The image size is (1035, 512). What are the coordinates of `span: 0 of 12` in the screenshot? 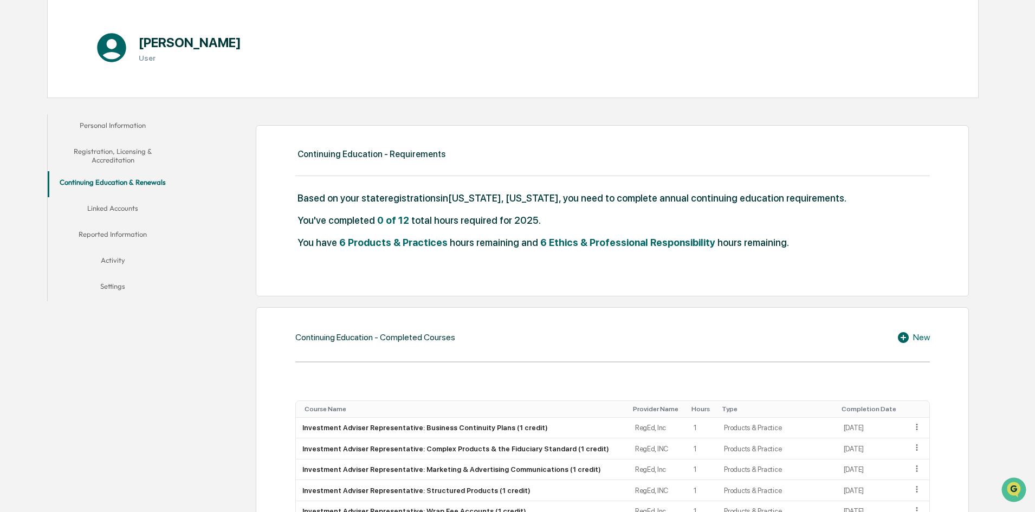 It's located at (393, 220).